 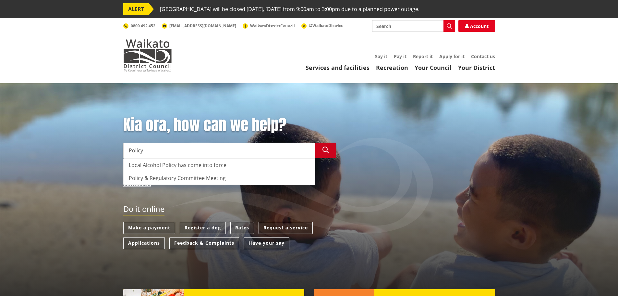 I want to click on a: Recreation, so click(x=392, y=67).